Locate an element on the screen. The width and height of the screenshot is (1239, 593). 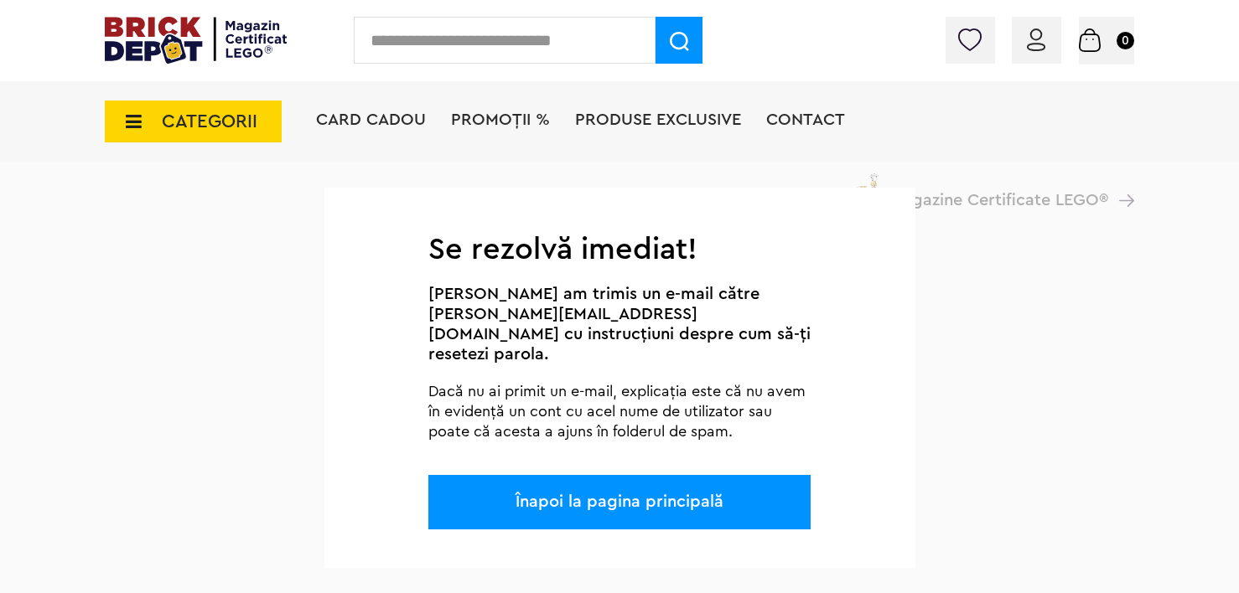
h2: Se rezolvă imediat! is located at coordinates (619, 250).